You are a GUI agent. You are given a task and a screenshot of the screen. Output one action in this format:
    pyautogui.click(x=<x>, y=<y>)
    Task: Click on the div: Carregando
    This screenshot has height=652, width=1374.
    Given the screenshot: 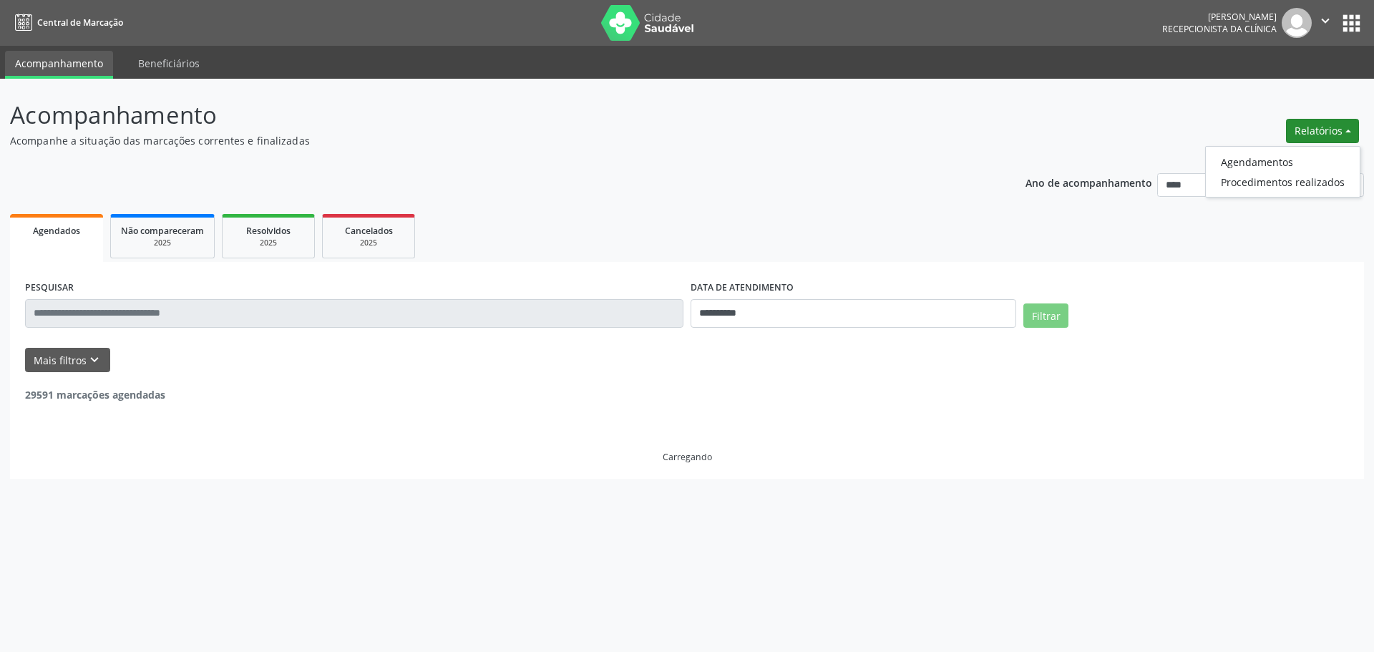 What is the action you would take?
    pyautogui.click(x=687, y=457)
    